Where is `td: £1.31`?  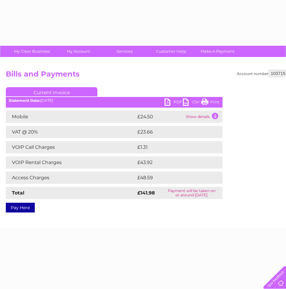 td: £1.31 is located at coordinates (171, 147).